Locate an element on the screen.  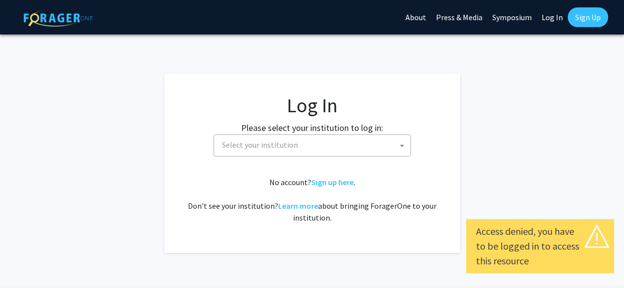
a: Sign up here is located at coordinates (332, 182).